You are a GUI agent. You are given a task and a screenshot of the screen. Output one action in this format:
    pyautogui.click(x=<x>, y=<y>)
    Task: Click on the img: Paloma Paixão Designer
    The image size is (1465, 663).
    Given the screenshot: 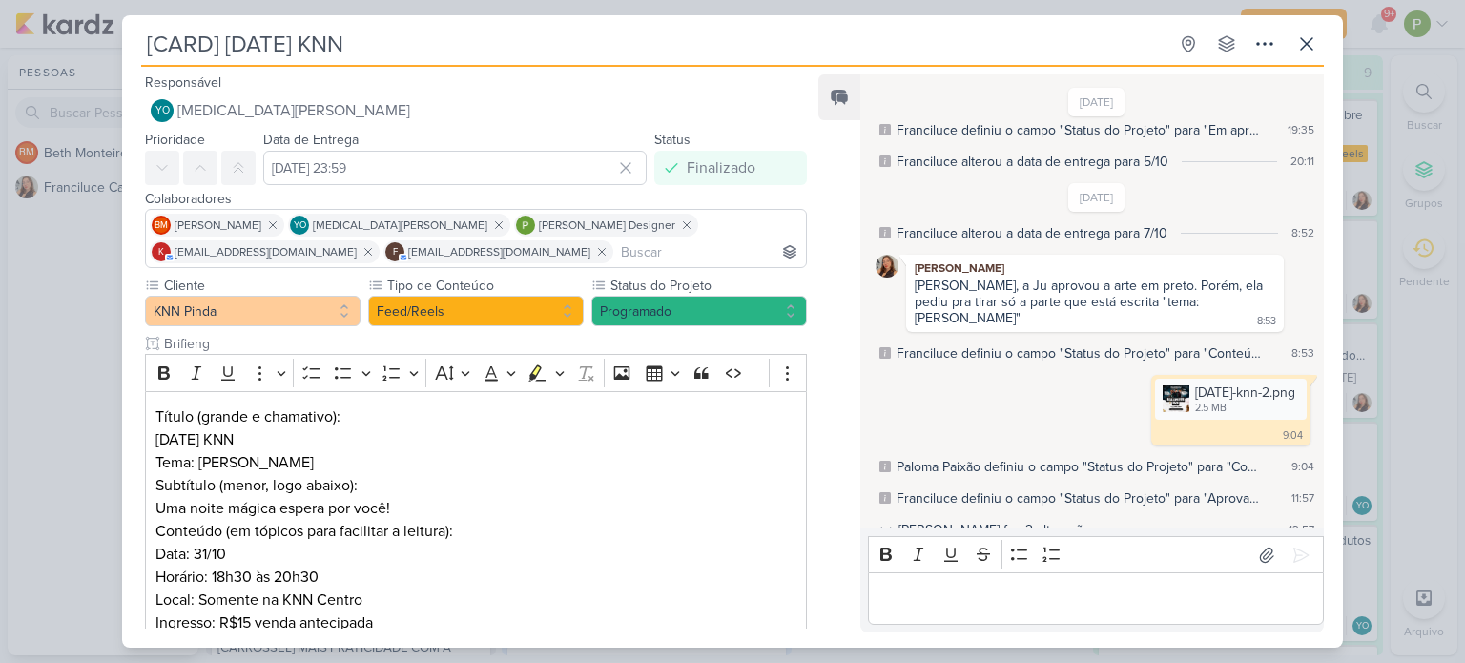 What is the action you would take?
    pyautogui.click(x=525, y=225)
    